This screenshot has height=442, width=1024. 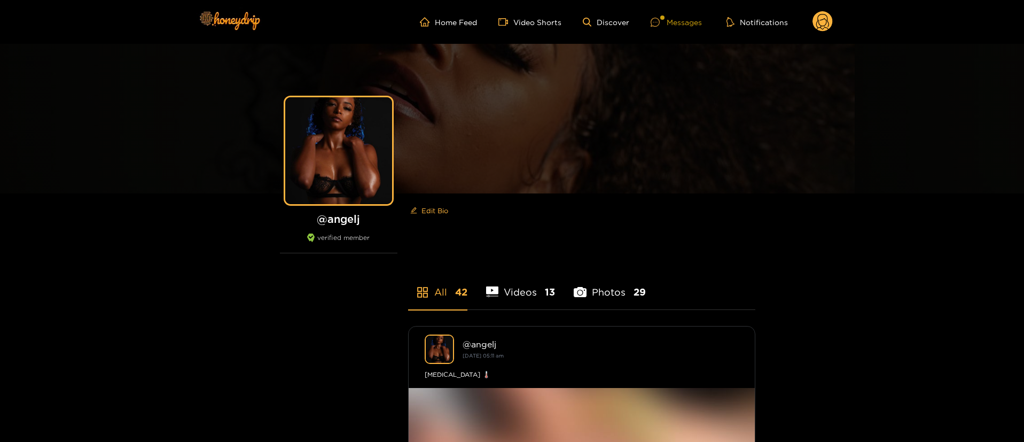 What do you see at coordinates (521, 285) in the screenshot?
I see `li: Videos` at bounding box center [521, 285].